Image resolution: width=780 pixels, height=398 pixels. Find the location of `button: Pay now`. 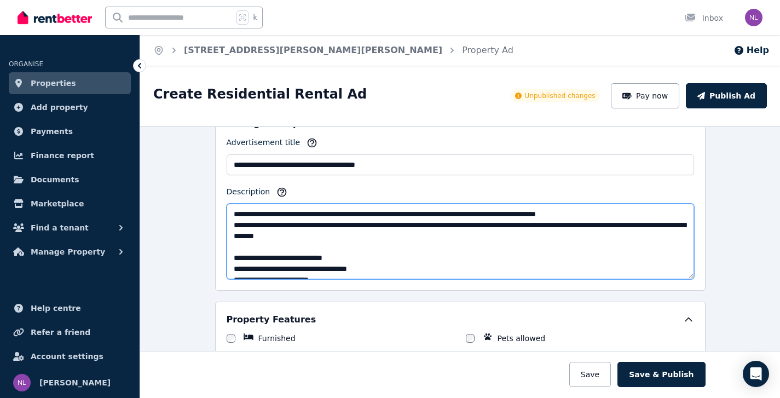

button: Pay now is located at coordinates (645, 96).